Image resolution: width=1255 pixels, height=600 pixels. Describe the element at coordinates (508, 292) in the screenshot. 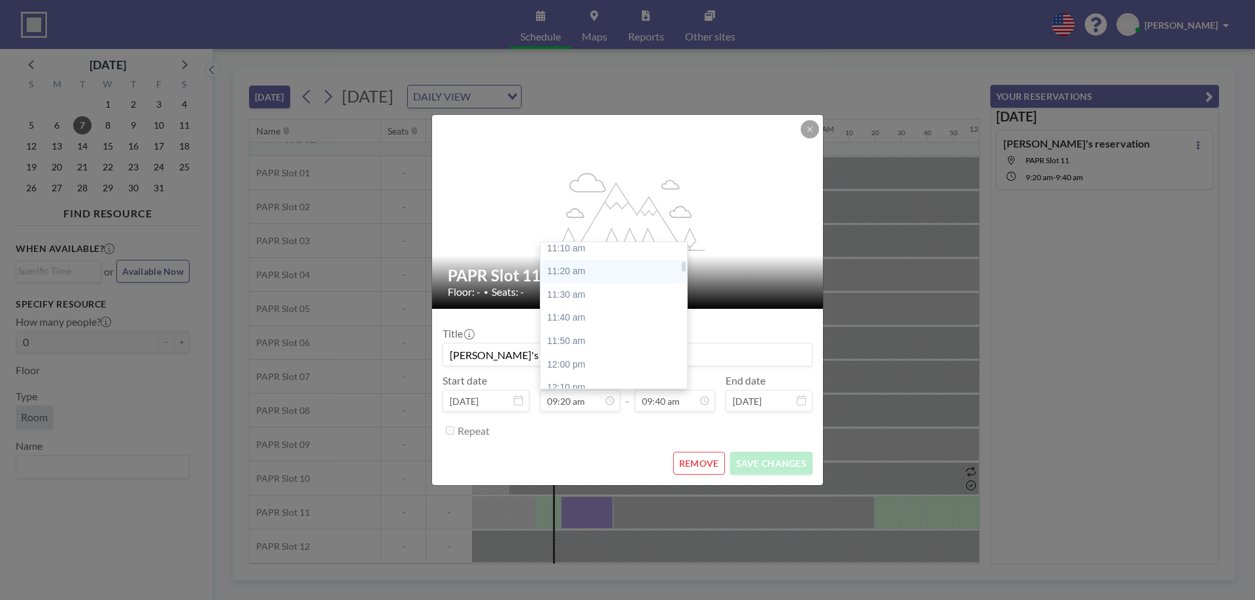

I see `span: Seats: -` at that location.